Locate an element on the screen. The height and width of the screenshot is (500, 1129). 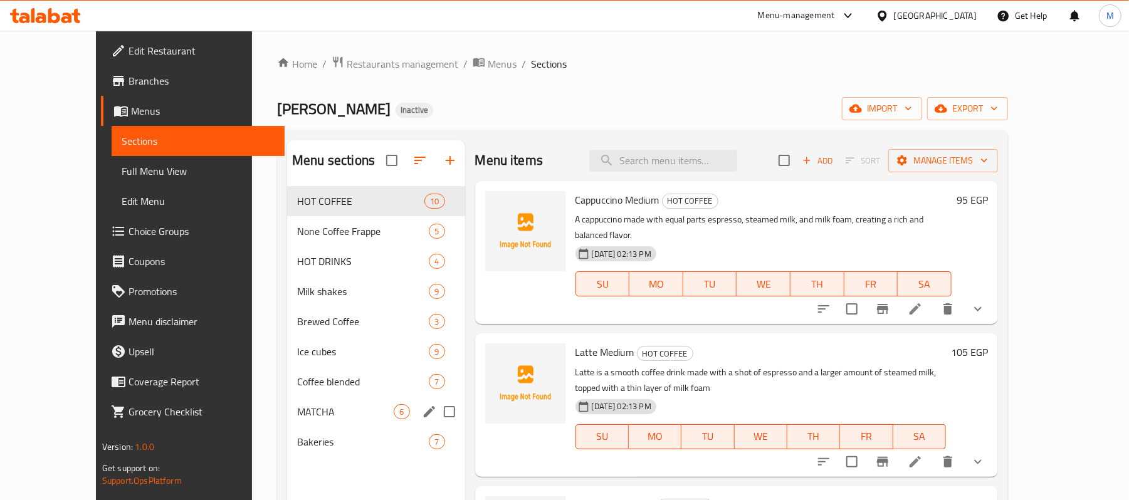
div: MATCHA is located at coordinates (345, 412).